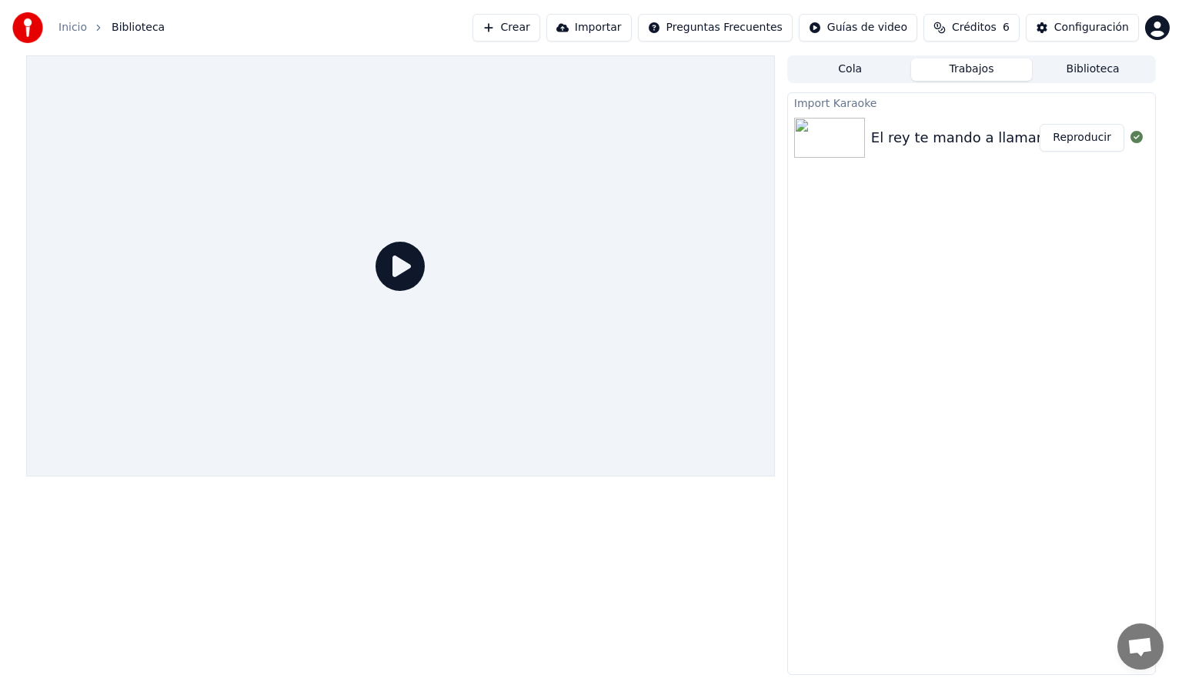  Describe the element at coordinates (138, 28) in the screenshot. I see `span: Biblioteca` at that location.